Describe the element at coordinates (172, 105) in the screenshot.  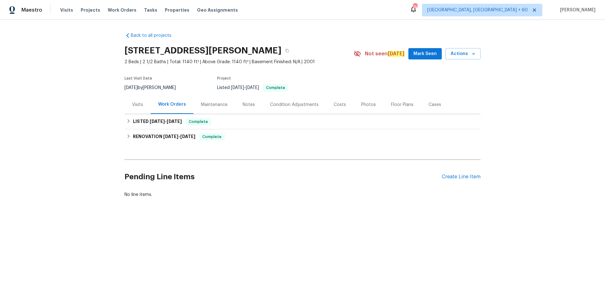
I see `div: Work Orders` at that location.